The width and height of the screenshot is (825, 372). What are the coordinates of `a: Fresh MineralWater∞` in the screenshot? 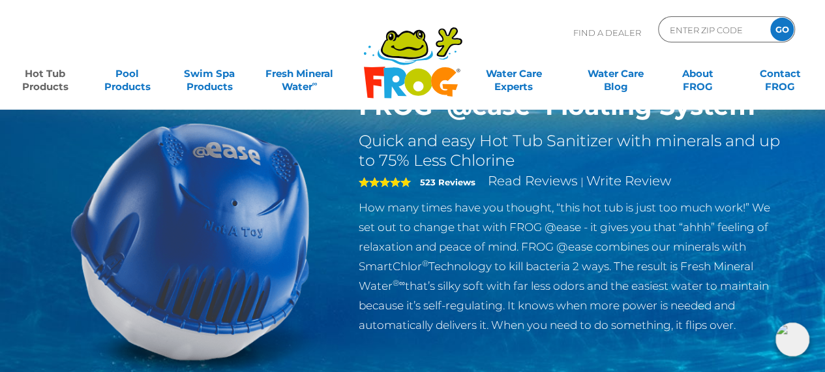 It's located at (299, 74).